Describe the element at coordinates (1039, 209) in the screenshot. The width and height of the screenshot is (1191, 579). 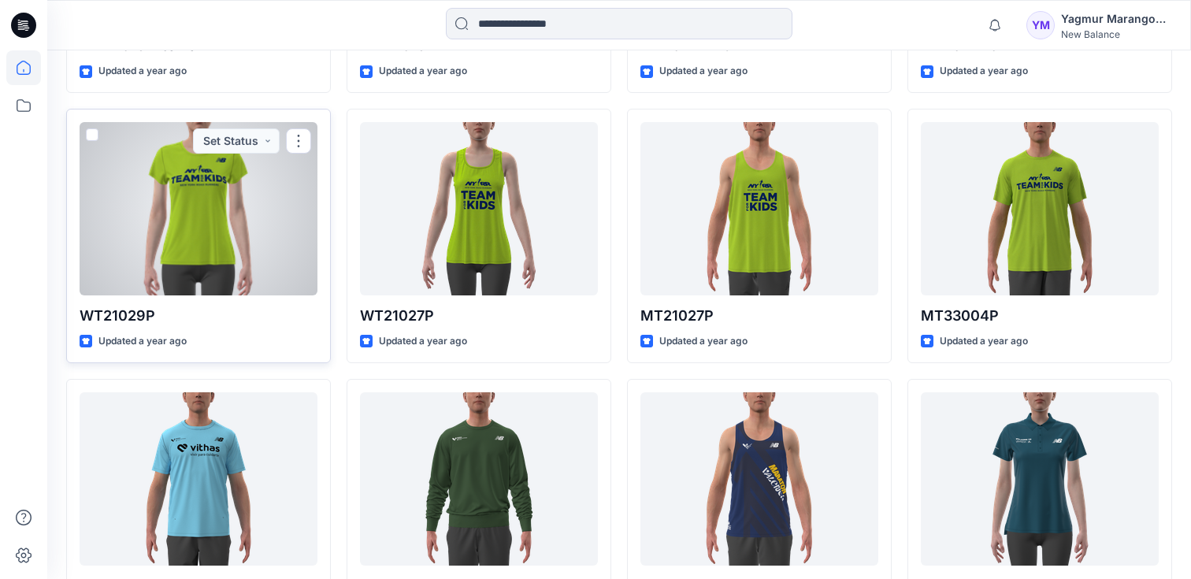
I see `a: MT33004P` at that location.